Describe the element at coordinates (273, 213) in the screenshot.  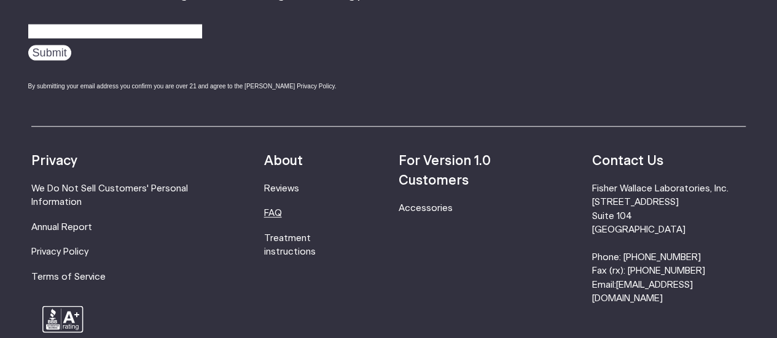
I see `a: FAQ` at that location.